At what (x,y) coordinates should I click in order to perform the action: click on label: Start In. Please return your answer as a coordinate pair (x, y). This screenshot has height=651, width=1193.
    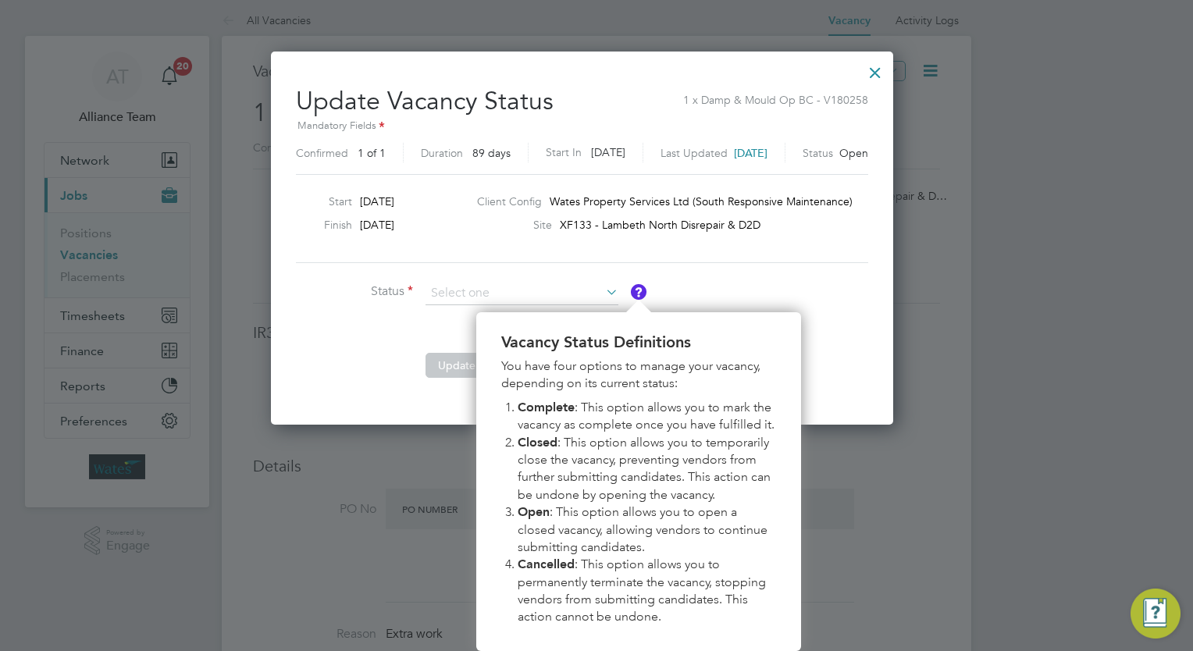
    Looking at the image, I should click on (564, 152).